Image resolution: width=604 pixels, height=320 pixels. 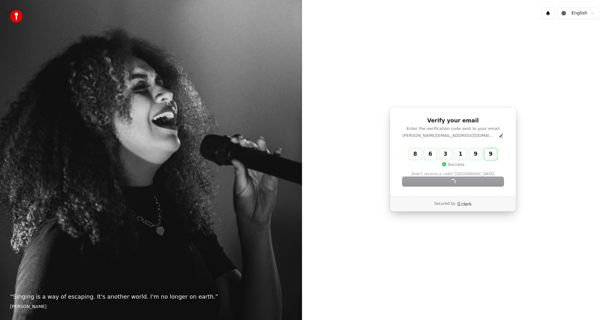 I want to click on input: Enter verification code, so click(x=459, y=154).